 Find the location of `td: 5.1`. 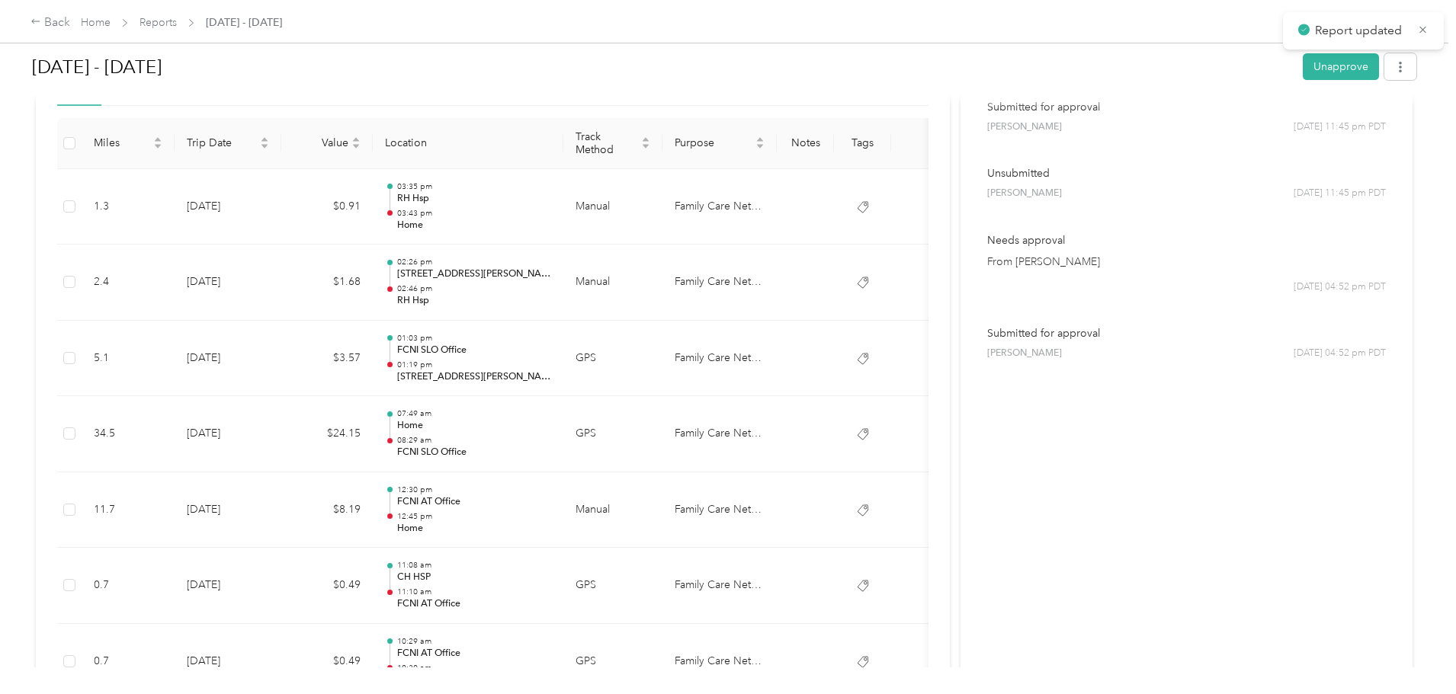

td: 5.1 is located at coordinates (128, 359).